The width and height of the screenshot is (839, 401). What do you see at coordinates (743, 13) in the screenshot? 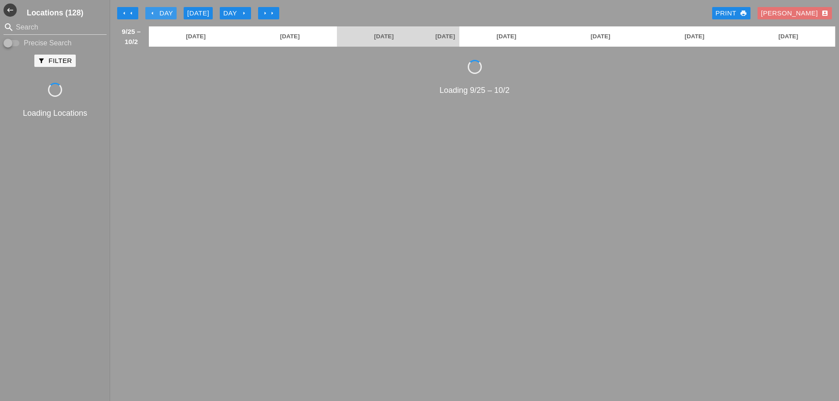
I see `i: print` at bounding box center [743, 13].